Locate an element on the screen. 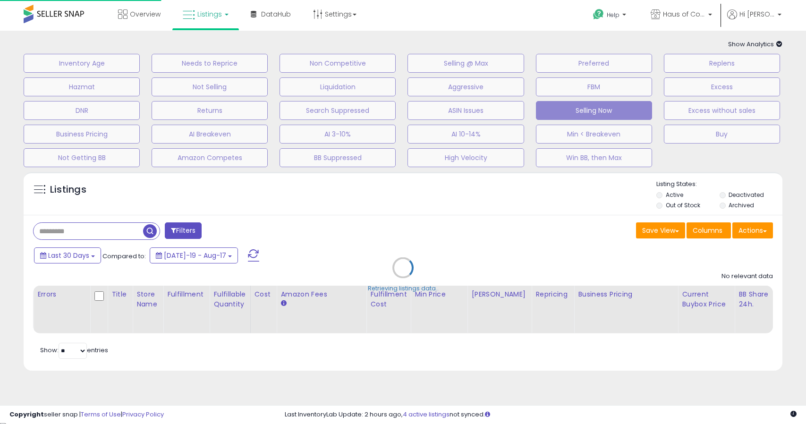  div: Last InventoryLab Update: 2 hours ago, not synced. is located at coordinates (541, 415).